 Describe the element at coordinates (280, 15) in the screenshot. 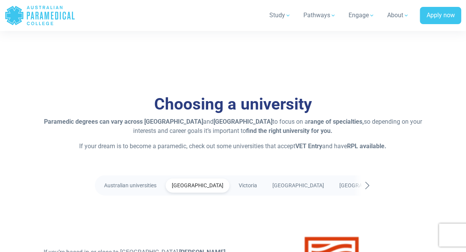

I see `a: Study` at that location.